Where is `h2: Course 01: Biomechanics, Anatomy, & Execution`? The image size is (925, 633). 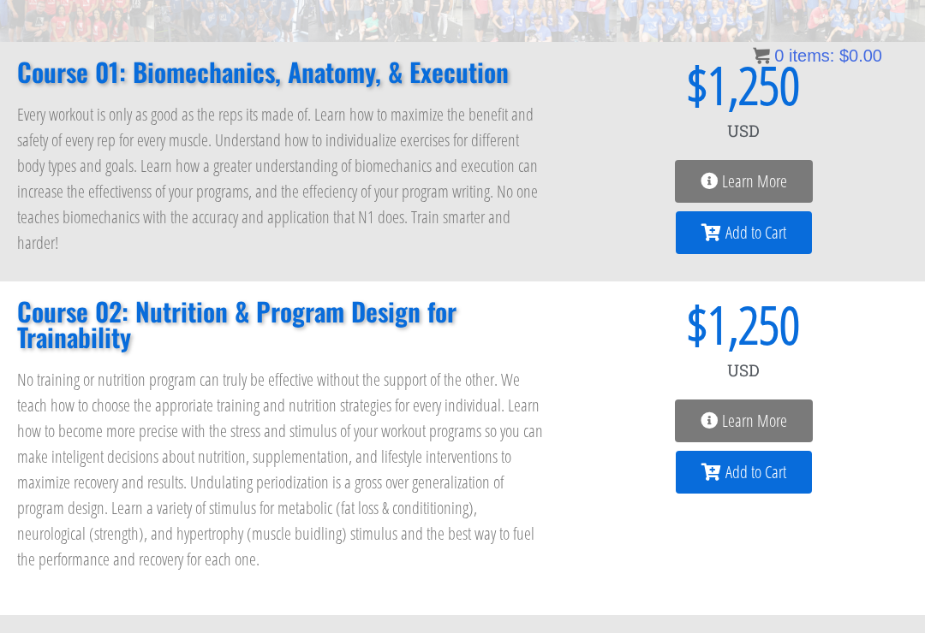 h2: Course 01: Biomechanics, Anatomy, & Execution is located at coordinates (281, 72).